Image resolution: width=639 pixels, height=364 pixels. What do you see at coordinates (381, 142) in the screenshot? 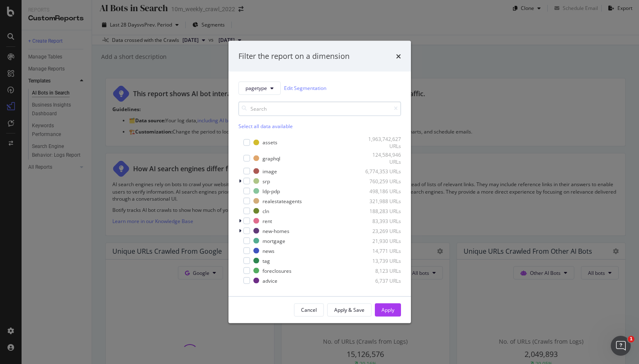
I see `div: 1,963,742,627 URLs` at bounding box center [381, 142].